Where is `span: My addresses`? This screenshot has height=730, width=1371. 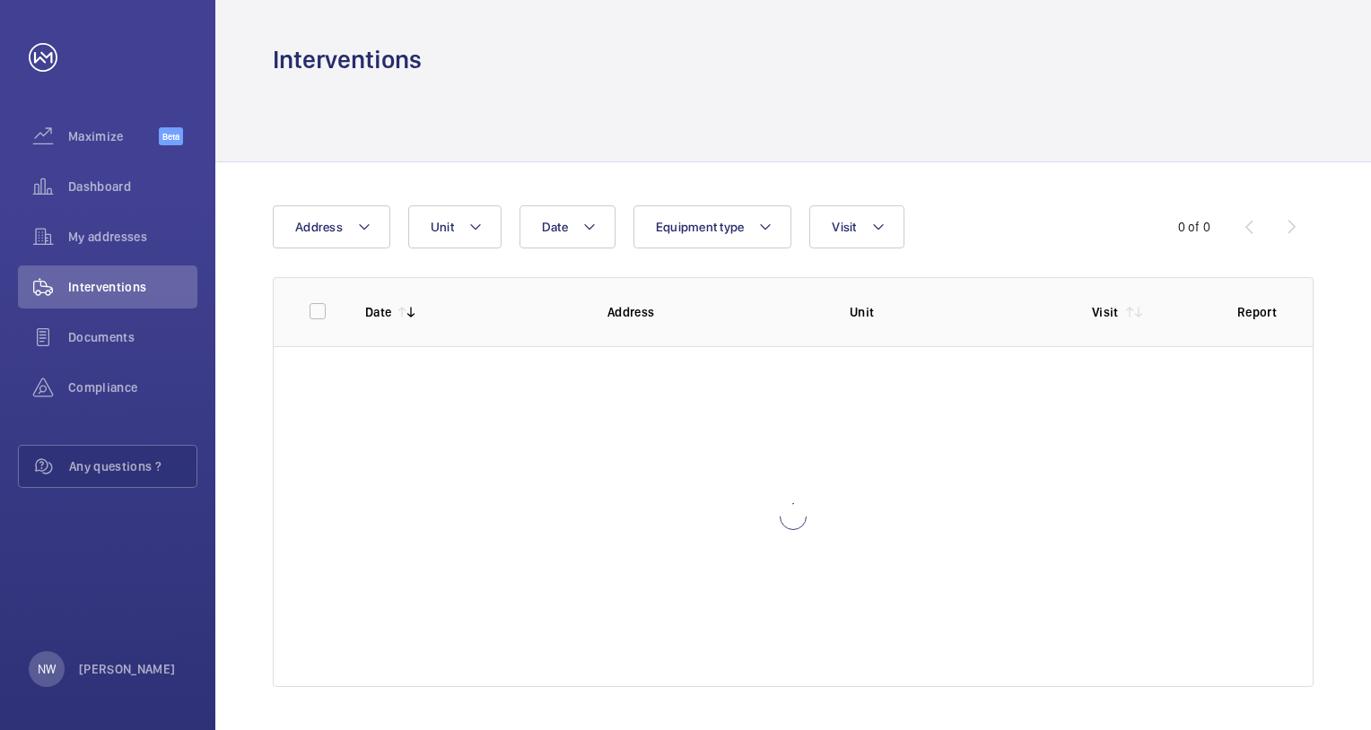 span: My addresses is located at coordinates (133, 237).